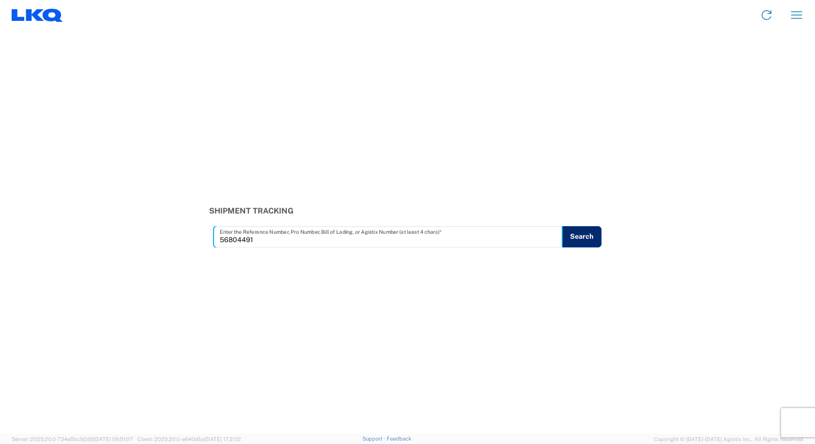 The image size is (815, 444). I want to click on a: Feedback, so click(399, 439).